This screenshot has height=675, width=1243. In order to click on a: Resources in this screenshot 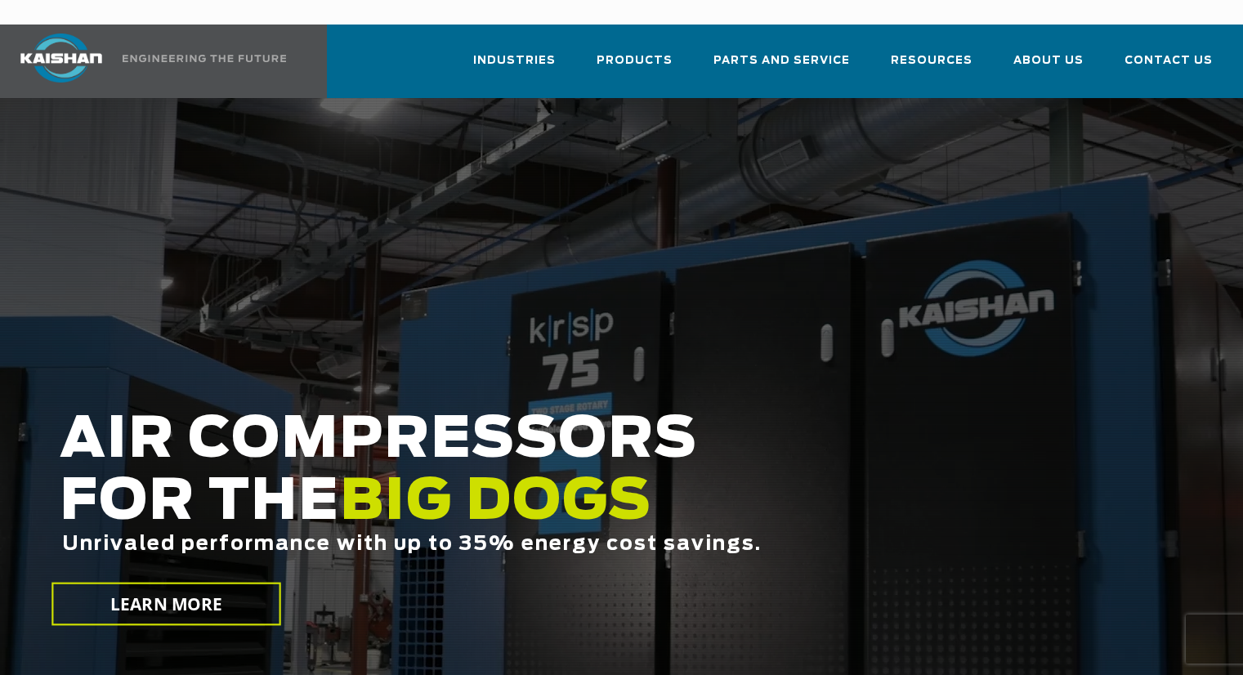, I will do `click(932, 67)`.